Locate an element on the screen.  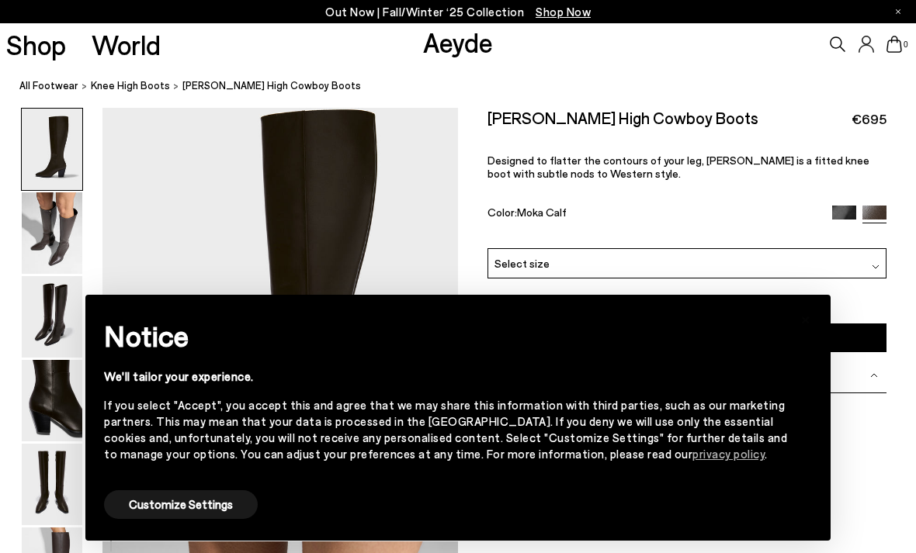
a: privacy policy is located at coordinates (728, 454).